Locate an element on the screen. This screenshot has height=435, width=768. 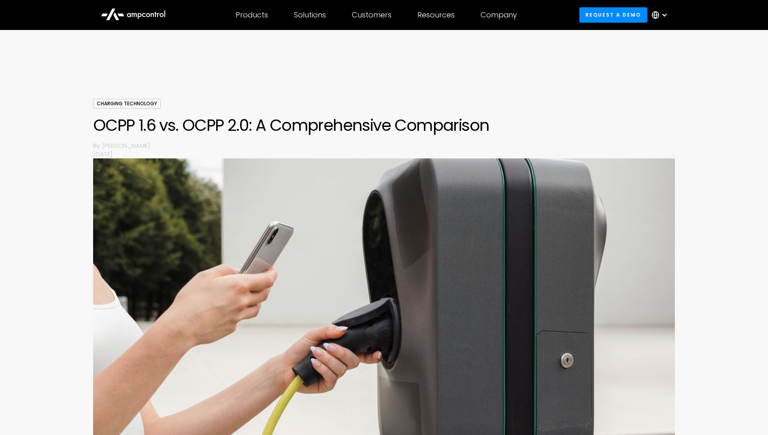
div: Company is located at coordinates (499, 15).